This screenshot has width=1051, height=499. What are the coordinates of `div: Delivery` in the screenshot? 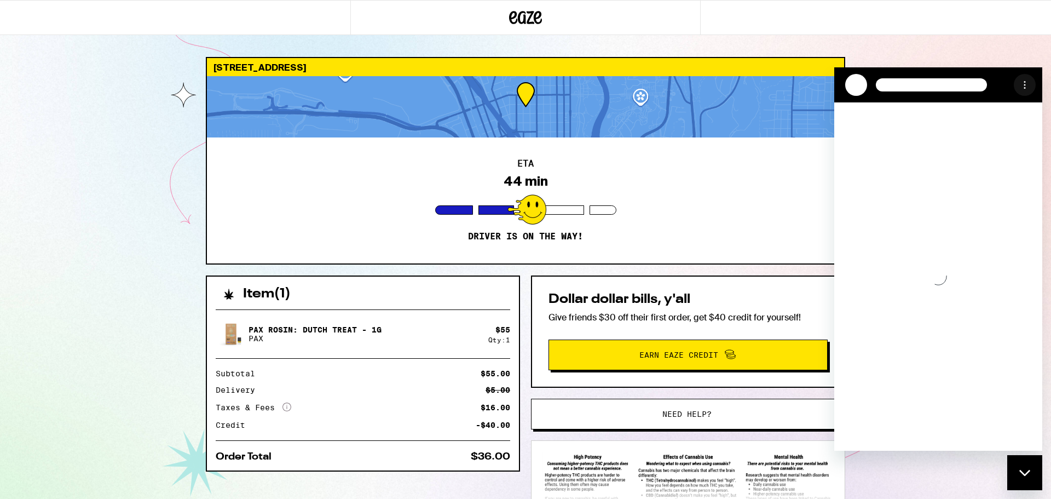 It's located at (239, 390).